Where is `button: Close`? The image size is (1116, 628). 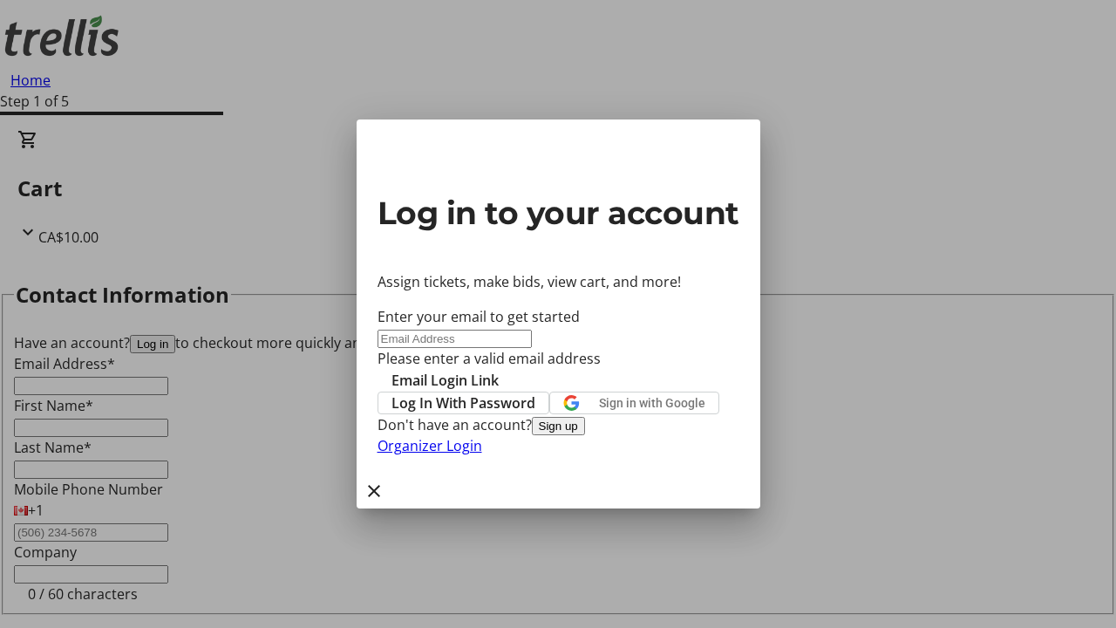 button: Close is located at coordinates (374, 491).